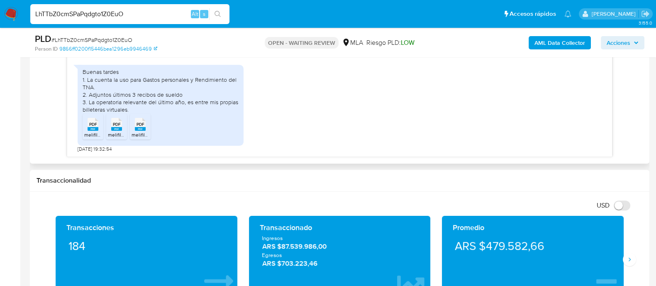 This screenshot has width=656, height=286. Describe the element at coordinates (46, 49) in the screenshot. I see `b: Person ID` at that location.